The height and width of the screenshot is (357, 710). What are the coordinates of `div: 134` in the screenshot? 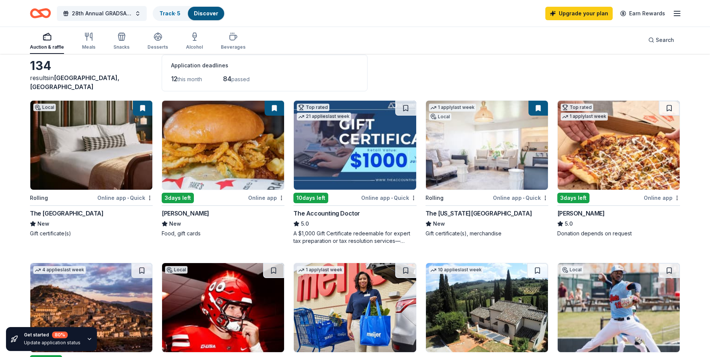 It's located at (91, 66).